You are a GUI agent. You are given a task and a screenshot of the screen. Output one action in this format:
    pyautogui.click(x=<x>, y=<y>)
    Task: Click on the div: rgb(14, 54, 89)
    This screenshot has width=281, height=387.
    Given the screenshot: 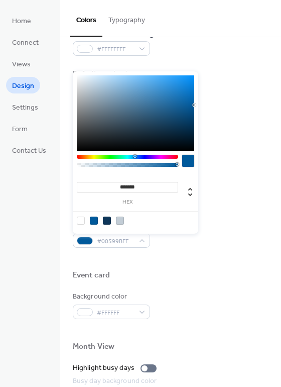 What is the action you would take?
    pyautogui.click(x=107, y=220)
    